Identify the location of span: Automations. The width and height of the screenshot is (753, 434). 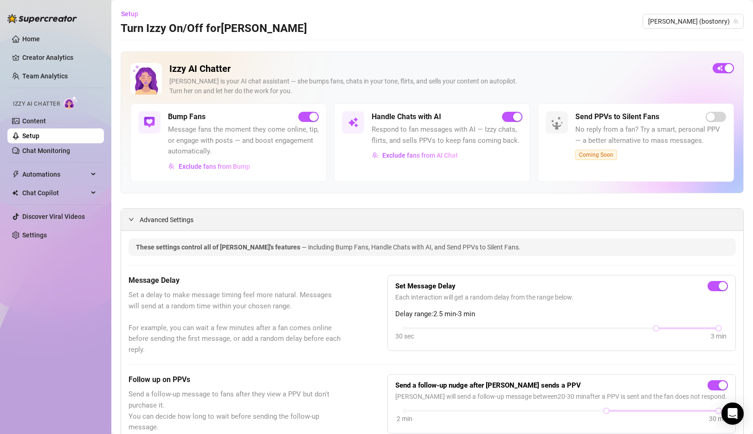
(55, 174).